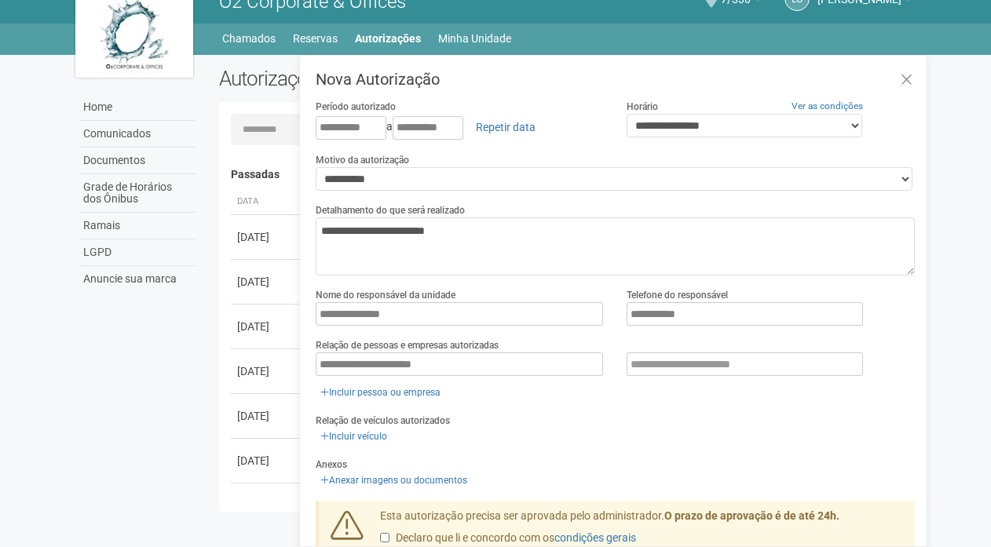 The width and height of the screenshot is (991, 547). I want to click on label: Motivo da autorização, so click(362, 160).